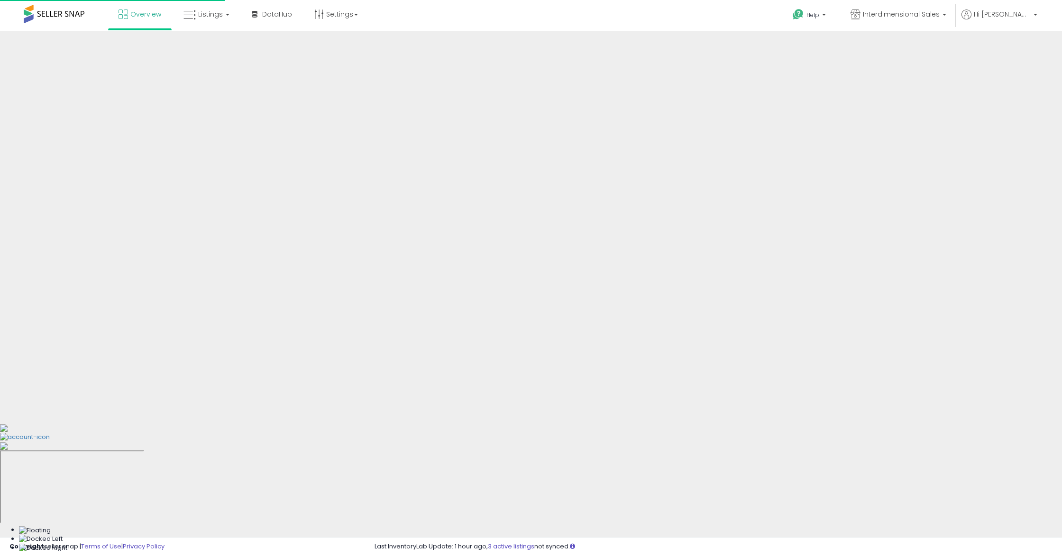 The width and height of the screenshot is (1062, 556). What do you see at coordinates (210, 14) in the screenshot?
I see `span: Listings` at bounding box center [210, 14].